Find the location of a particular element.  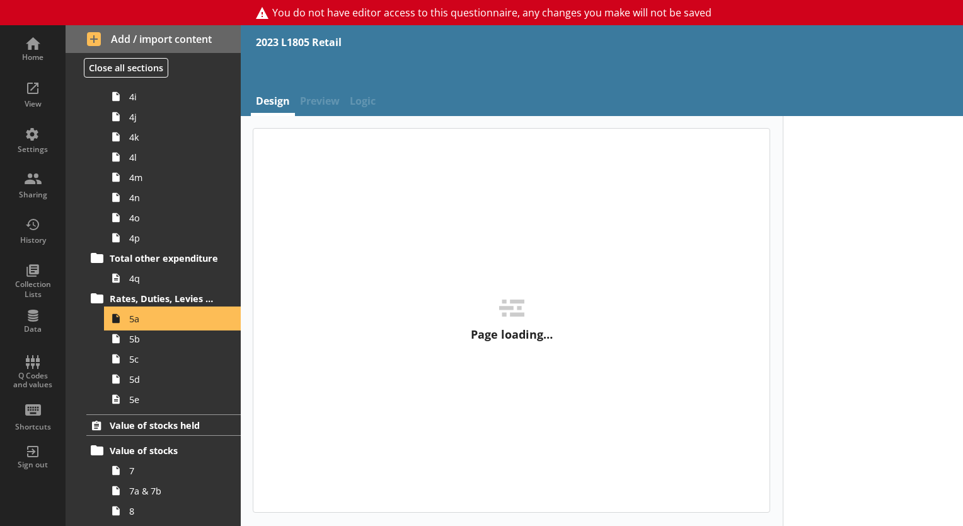

a: 4q is located at coordinates (173, 278).